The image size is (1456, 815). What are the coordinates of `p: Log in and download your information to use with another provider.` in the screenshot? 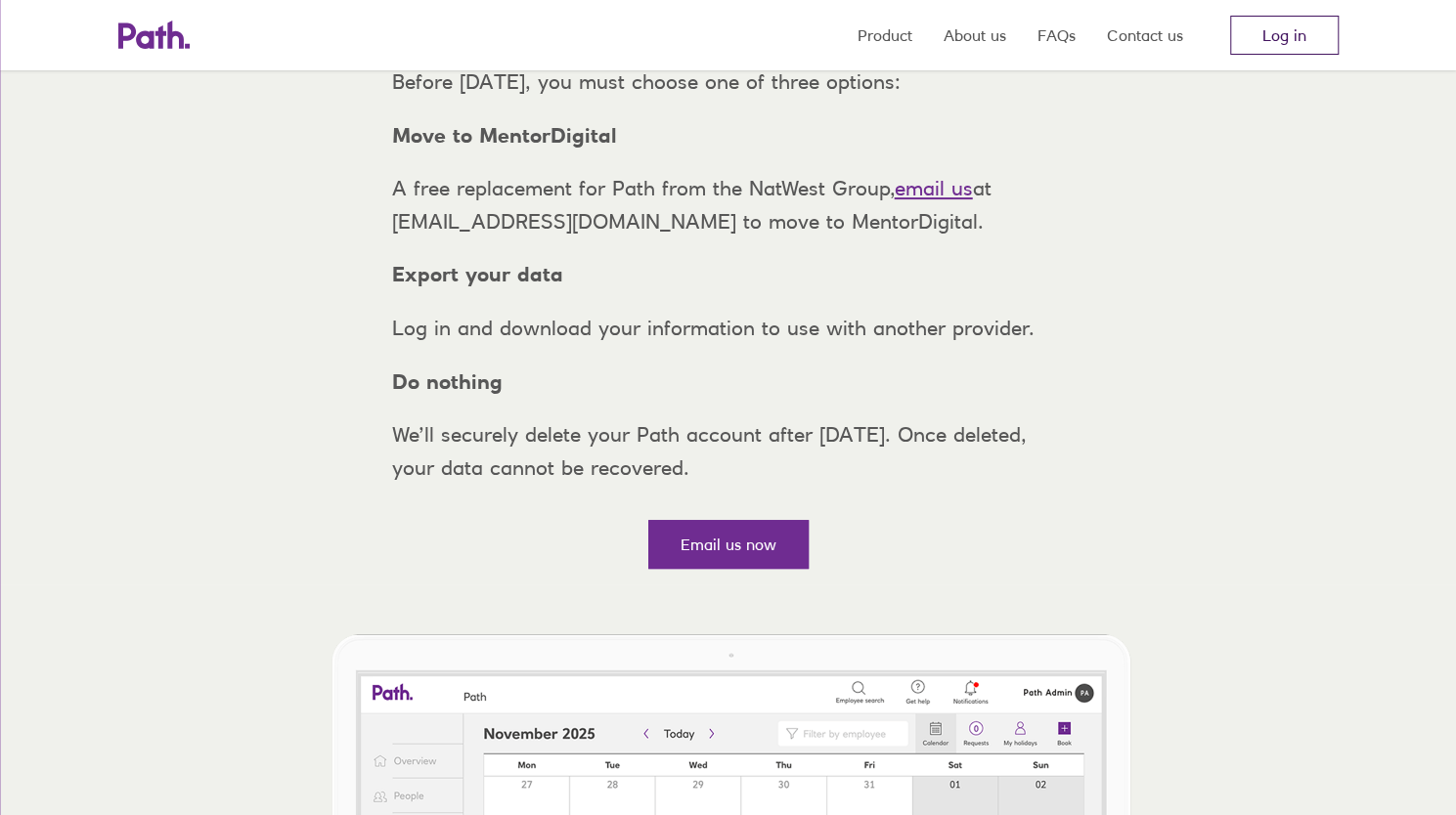 It's located at (728, 328).